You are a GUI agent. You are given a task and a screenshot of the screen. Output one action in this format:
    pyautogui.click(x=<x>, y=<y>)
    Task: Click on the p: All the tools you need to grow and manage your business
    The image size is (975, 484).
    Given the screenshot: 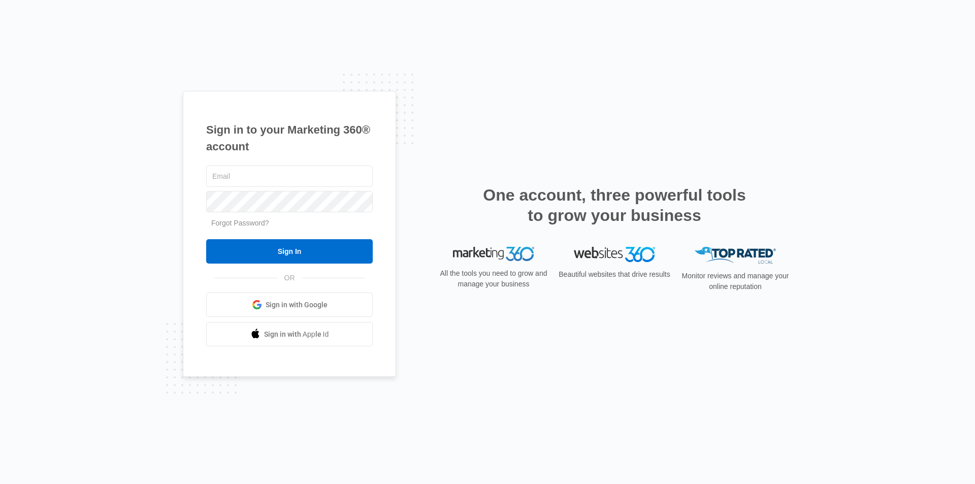 What is the action you would take?
    pyautogui.click(x=494, y=279)
    